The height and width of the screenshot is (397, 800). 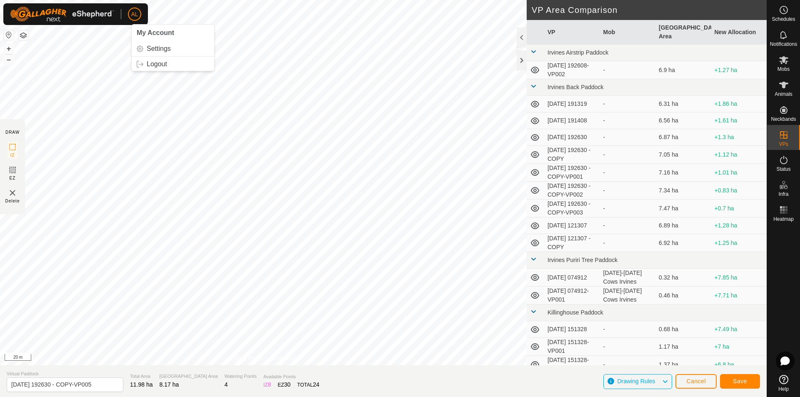 I want to click on span: Schedules, so click(x=783, y=19).